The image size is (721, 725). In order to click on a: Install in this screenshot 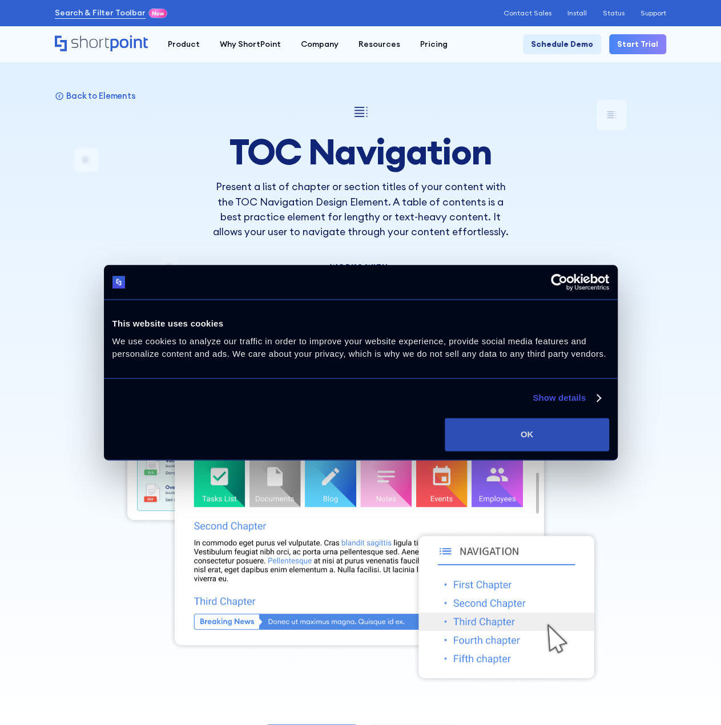, I will do `click(577, 13)`.